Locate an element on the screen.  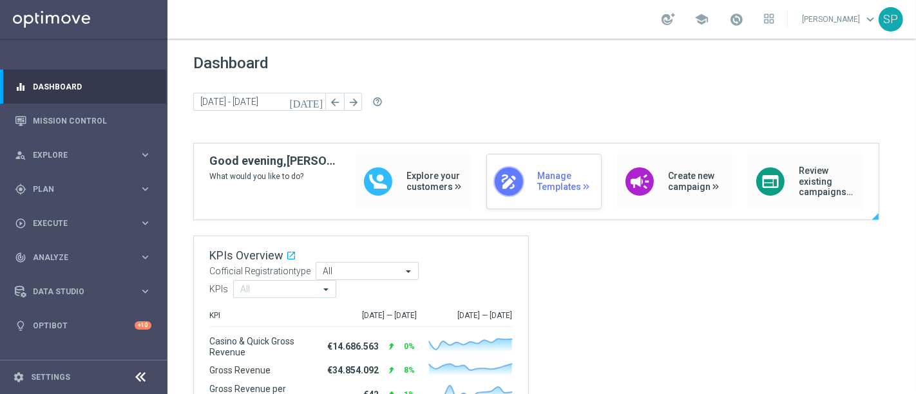
div: Dashboard is located at coordinates (83, 86).